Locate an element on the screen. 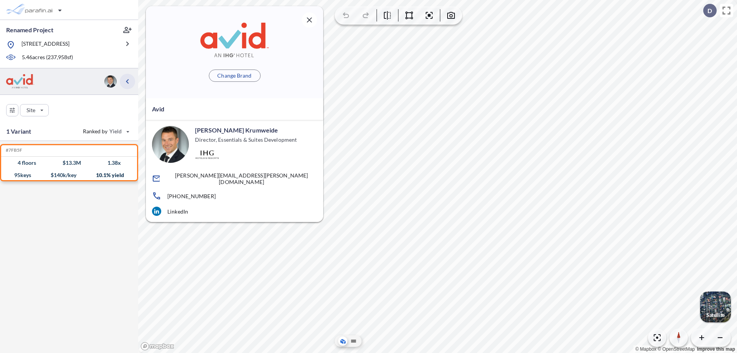  a: Mapbox homepage is located at coordinates (157, 346).